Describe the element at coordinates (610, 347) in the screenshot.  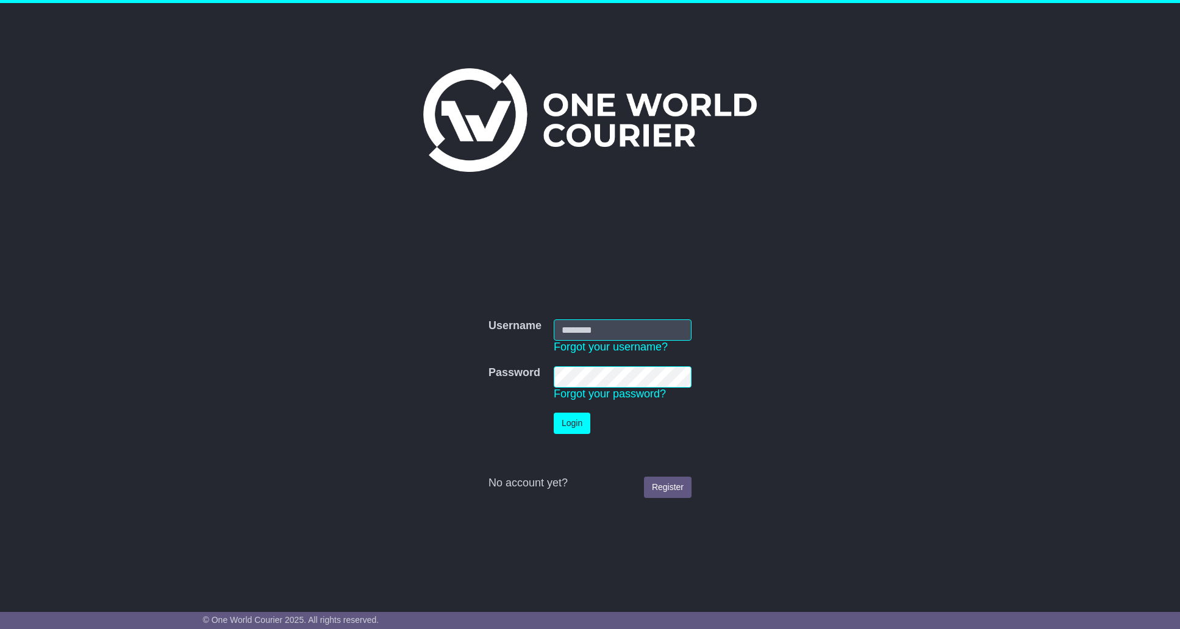
I see `a: Forgot your username?` at that location.